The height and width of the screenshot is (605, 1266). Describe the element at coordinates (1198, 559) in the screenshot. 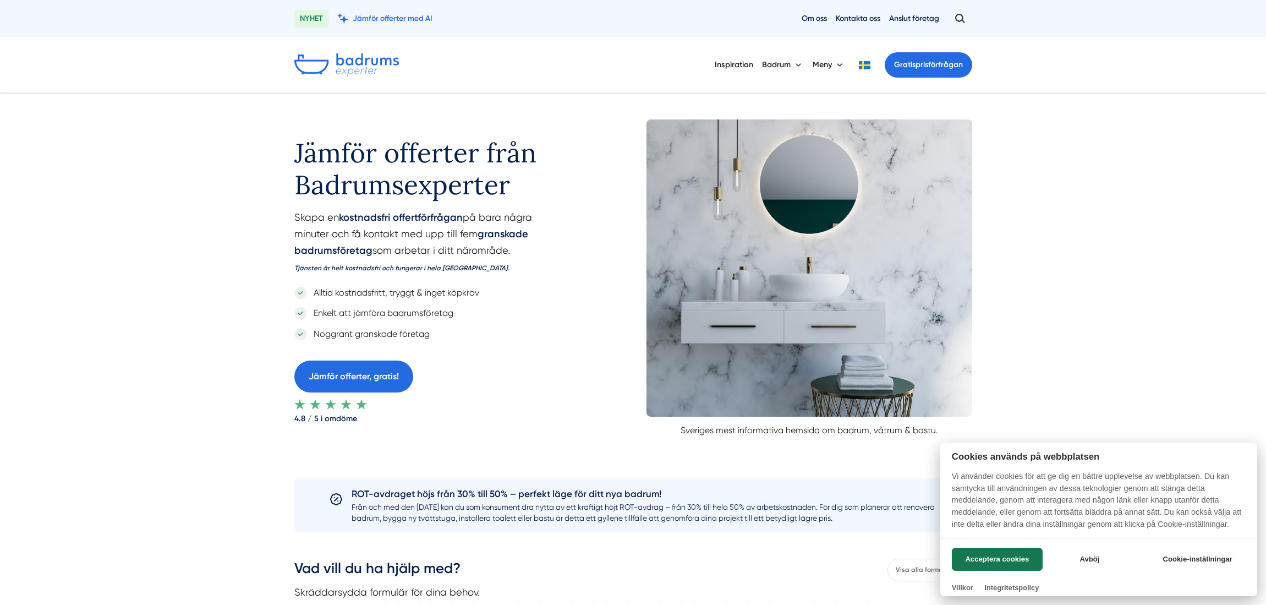

I see `button: Cookie-inställningar` at that location.